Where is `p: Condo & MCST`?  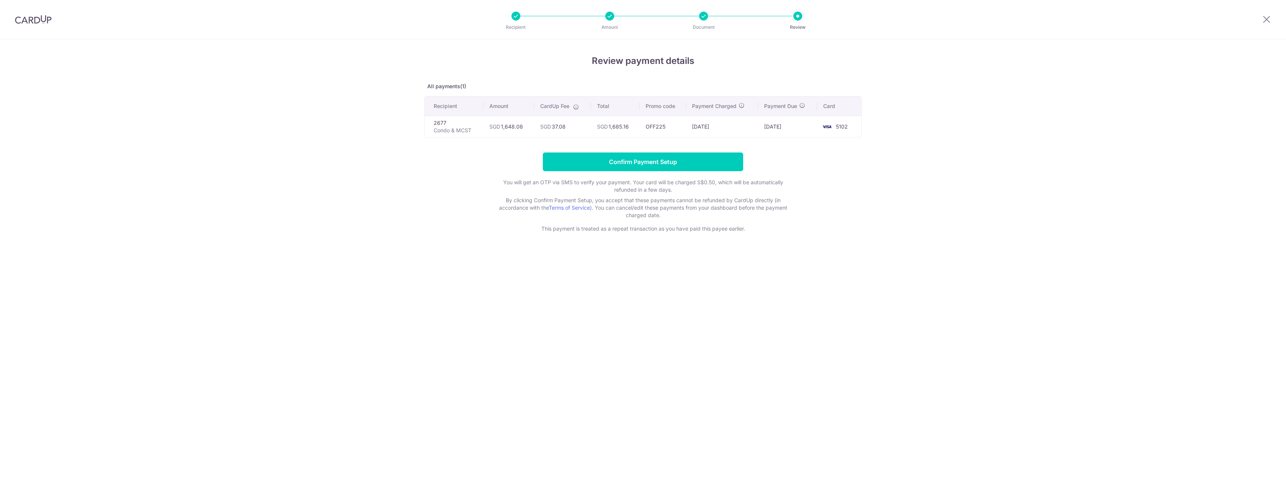 p: Condo & MCST is located at coordinates (455, 130).